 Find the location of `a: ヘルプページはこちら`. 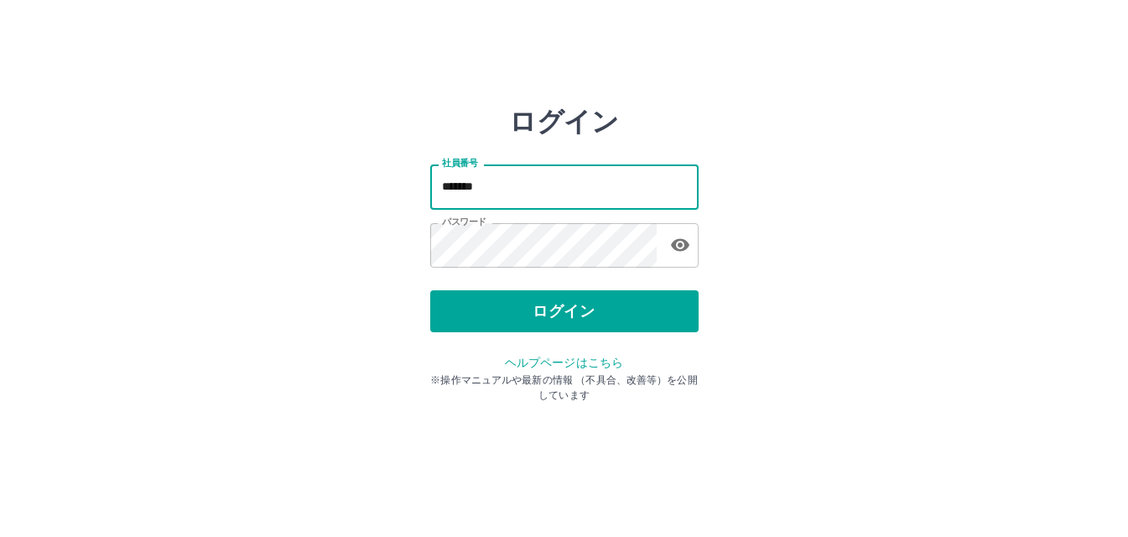

a: ヘルプページはこちら is located at coordinates (564, 362).